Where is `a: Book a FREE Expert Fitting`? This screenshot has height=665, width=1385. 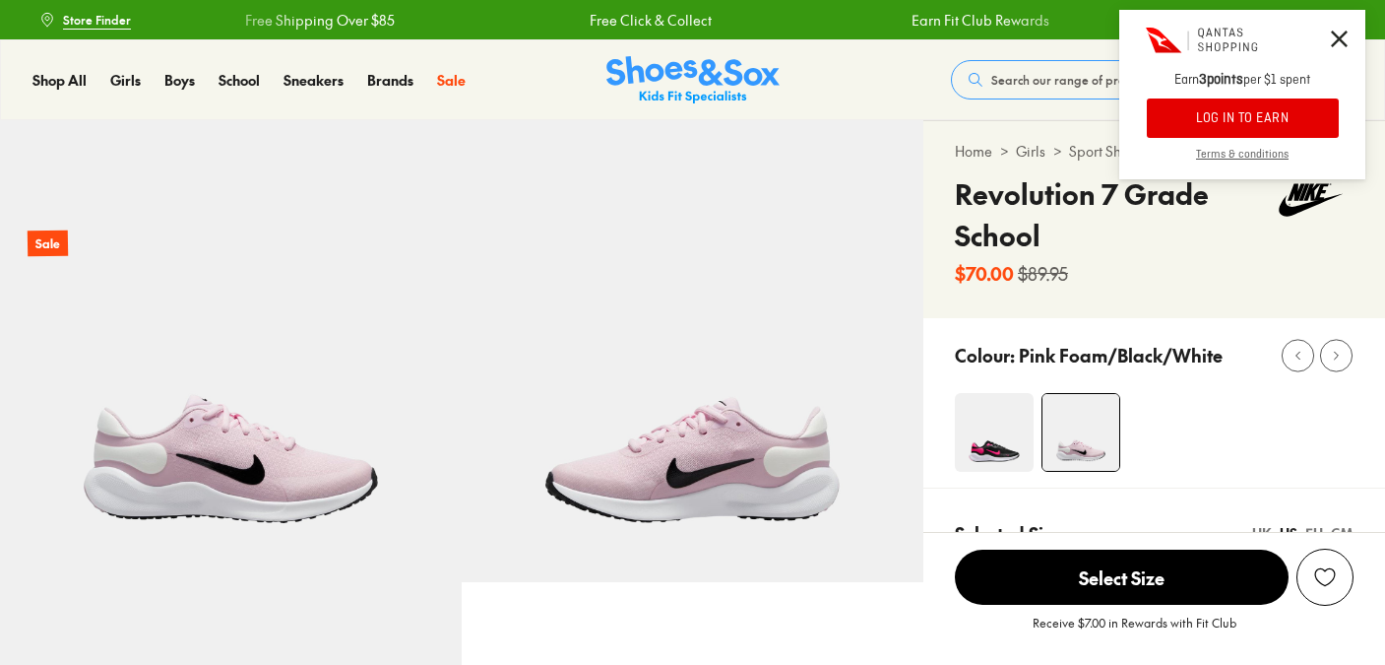
a: Book a FREE Expert Fitting is located at coordinates (1261, 20).